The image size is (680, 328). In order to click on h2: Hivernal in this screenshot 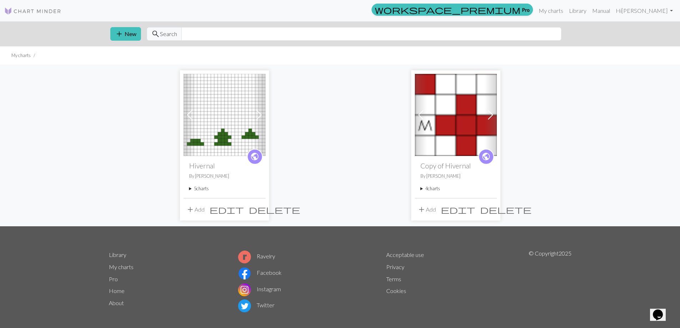, I will do `click(224, 166)`.